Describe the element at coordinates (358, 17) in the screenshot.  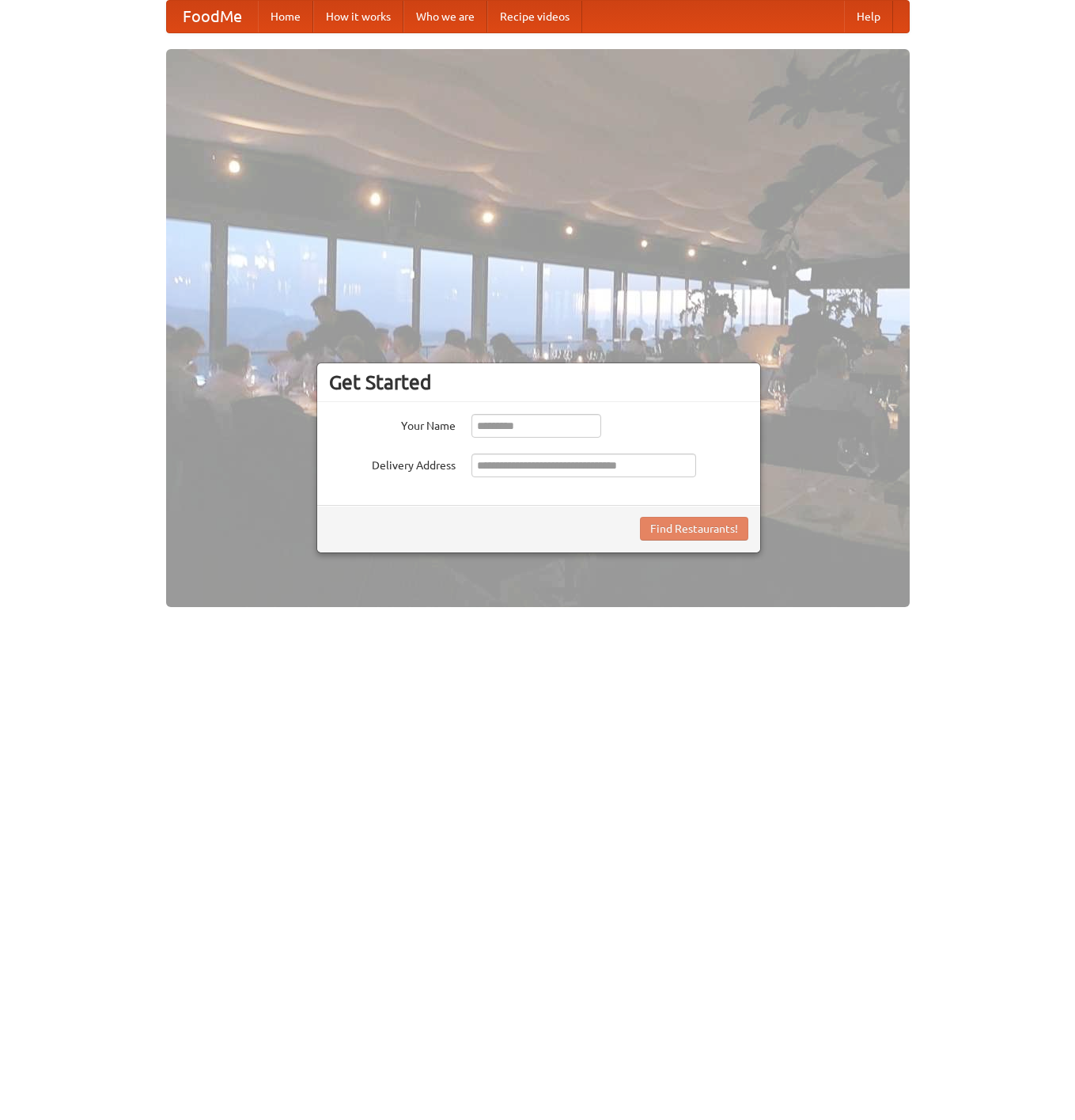
I see `a: How it works` at that location.